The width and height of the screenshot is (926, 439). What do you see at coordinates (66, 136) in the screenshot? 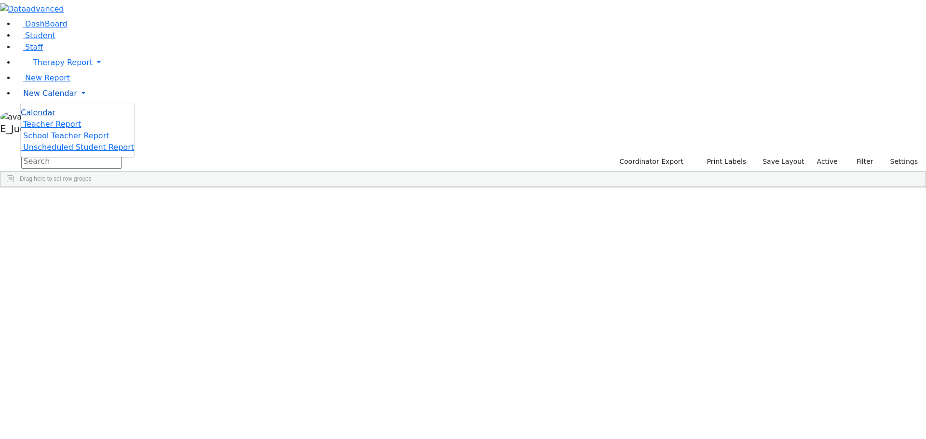
I see `span: School Teacher Report` at bounding box center [66, 136].